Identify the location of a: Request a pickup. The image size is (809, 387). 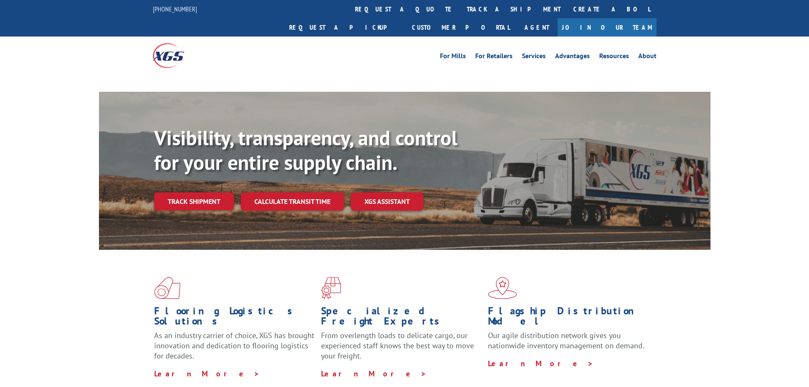
(344, 27).